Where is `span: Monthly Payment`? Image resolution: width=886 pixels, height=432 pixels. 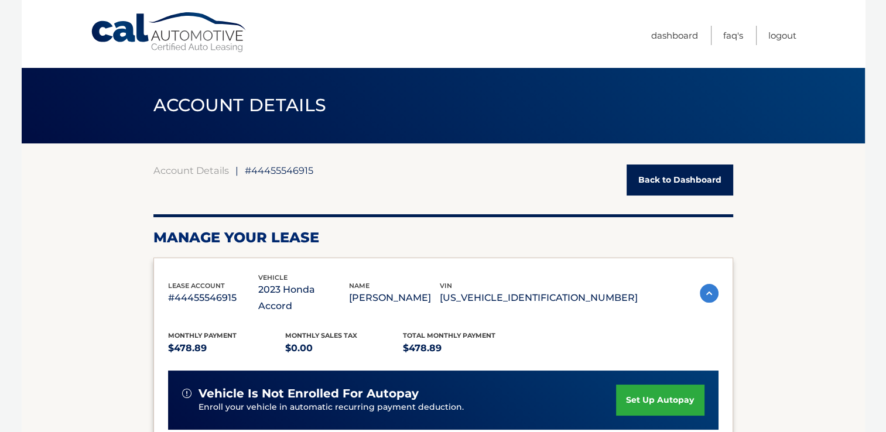 span: Monthly Payment is located at coordinates (202, 336).